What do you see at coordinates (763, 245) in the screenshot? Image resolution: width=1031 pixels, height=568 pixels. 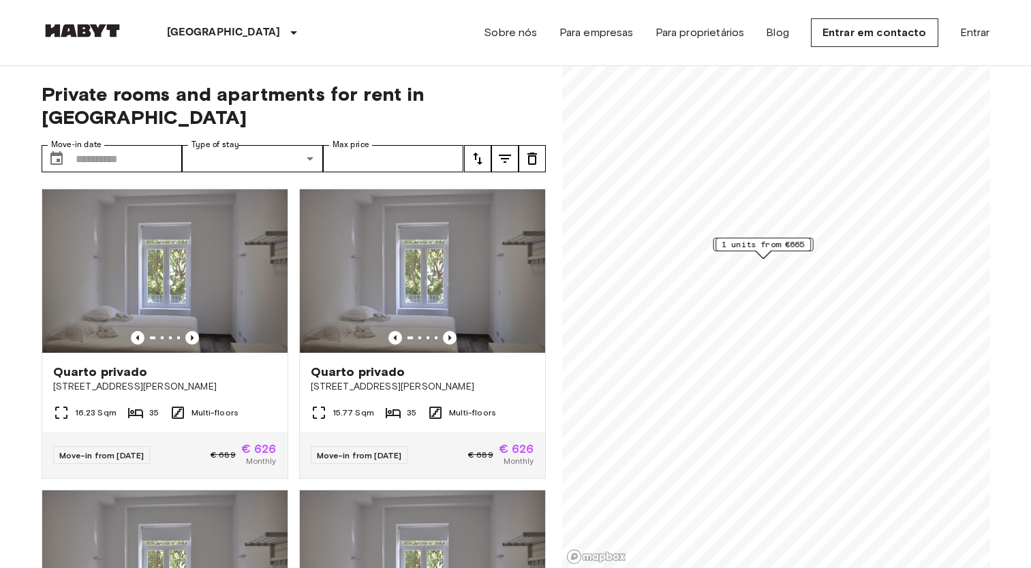 I see `span: 1 units from €665` at bounding box center [763, 245].